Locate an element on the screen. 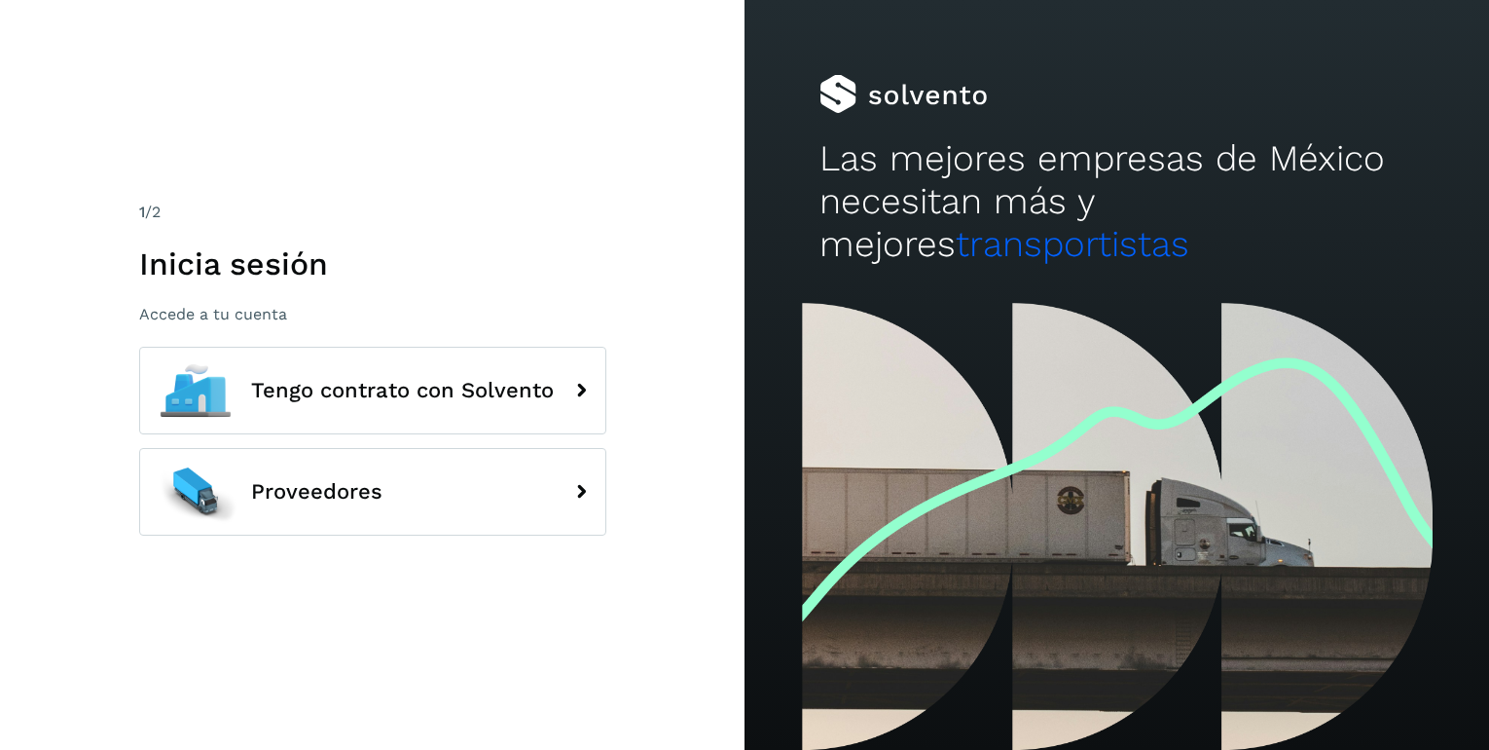  h1: Inicia sesión is located at coordinates (373, 264).